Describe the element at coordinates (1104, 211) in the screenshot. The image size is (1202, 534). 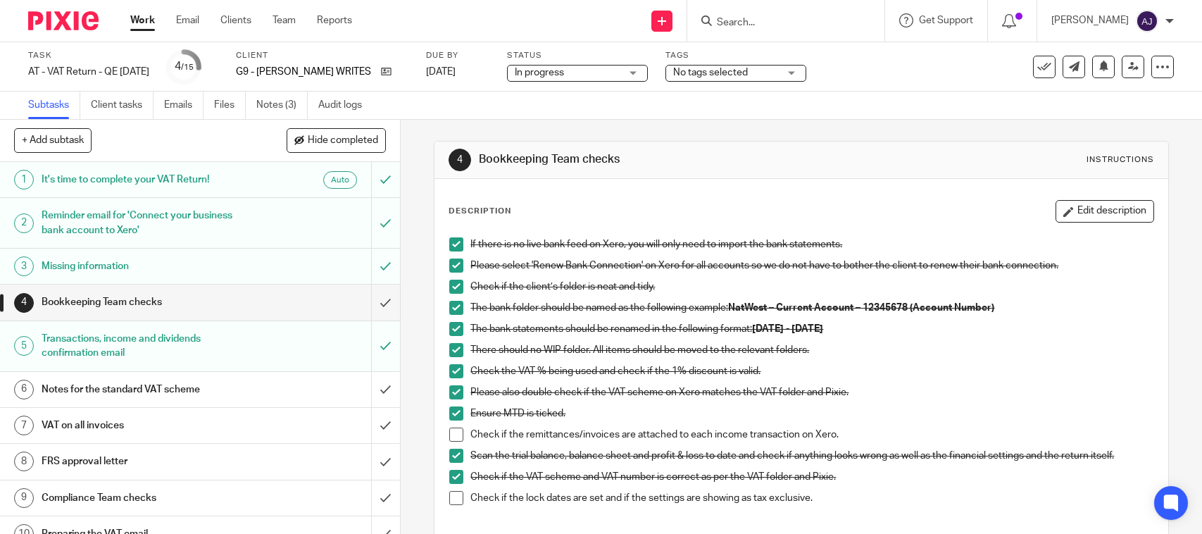
I see `button: Edit description` at that location.